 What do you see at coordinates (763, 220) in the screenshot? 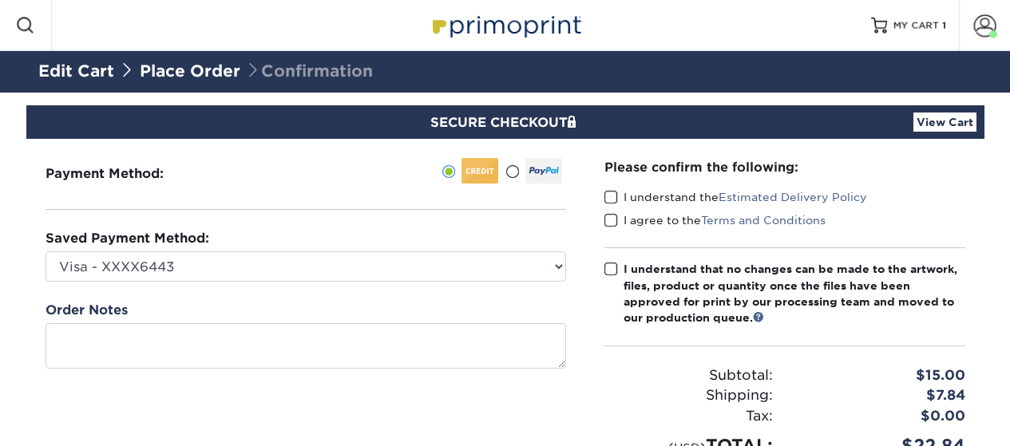
I see `a: Terms and Conditions` at bounding box center [763, 220].